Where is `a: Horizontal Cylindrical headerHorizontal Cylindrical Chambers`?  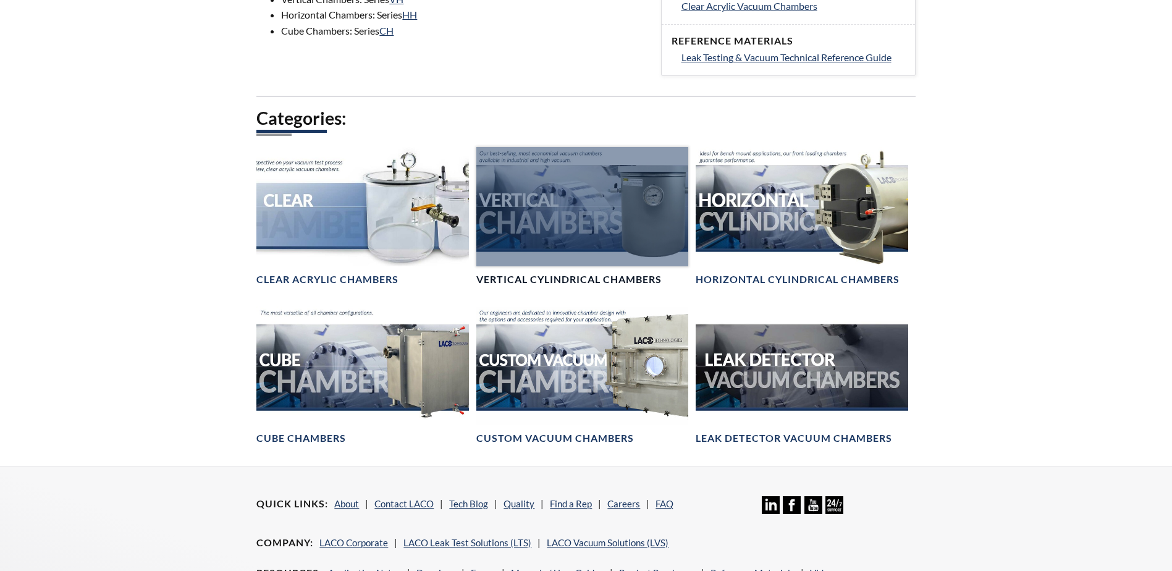 a: Horizontal Cylindrical headerHorizontal Cylindrical Chambers is located at coordinates (801, 216).